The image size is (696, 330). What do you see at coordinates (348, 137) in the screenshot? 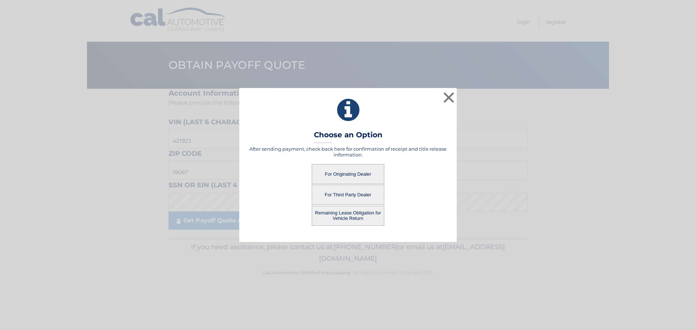
I see `h3: Choose an Option` at bounding box center [348, 137].